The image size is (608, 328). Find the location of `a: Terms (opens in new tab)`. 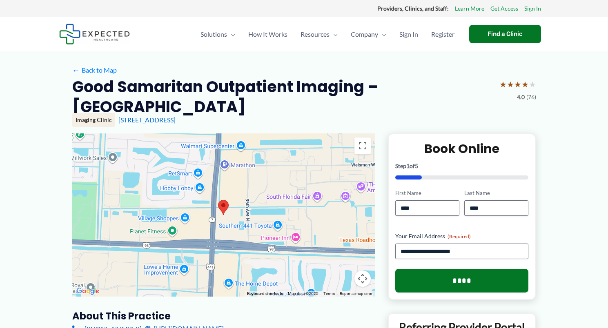

a: Terms (opens in new tab) is located at coordinates (329, 293).